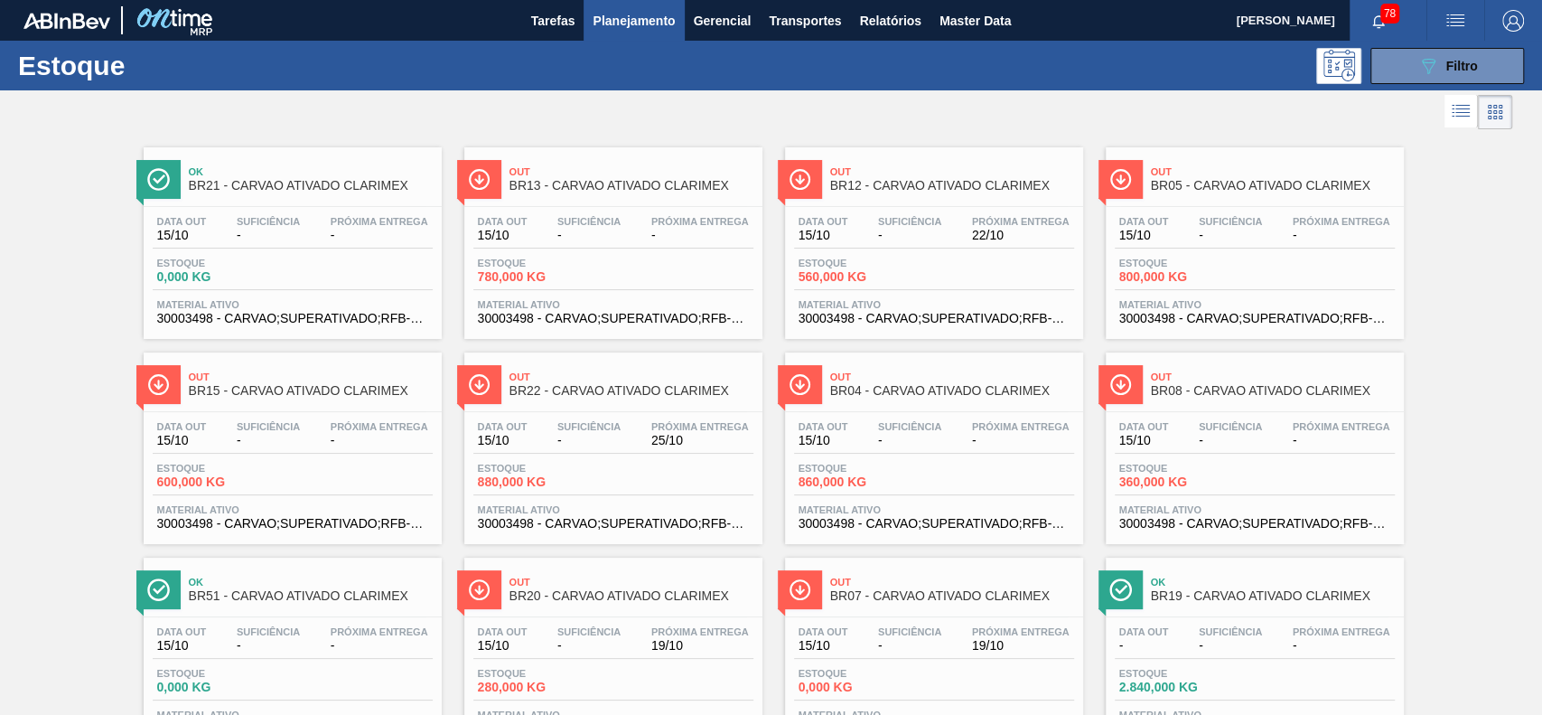 This screenshot has height=715, width=1542. What do you see at coordinates (1021, 235) in the screenshot?
I see `span: 22/10` at bounding box center [1021, 235].